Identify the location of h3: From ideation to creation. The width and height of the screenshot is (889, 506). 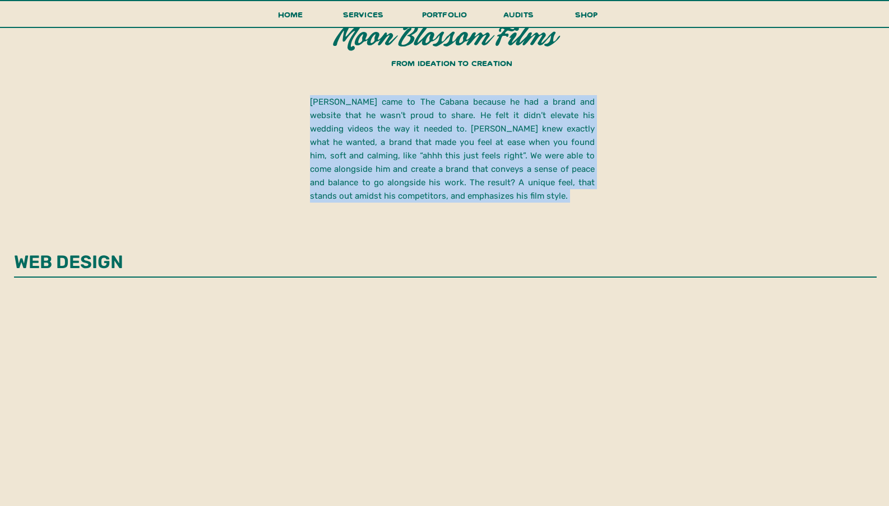
(452, 63).